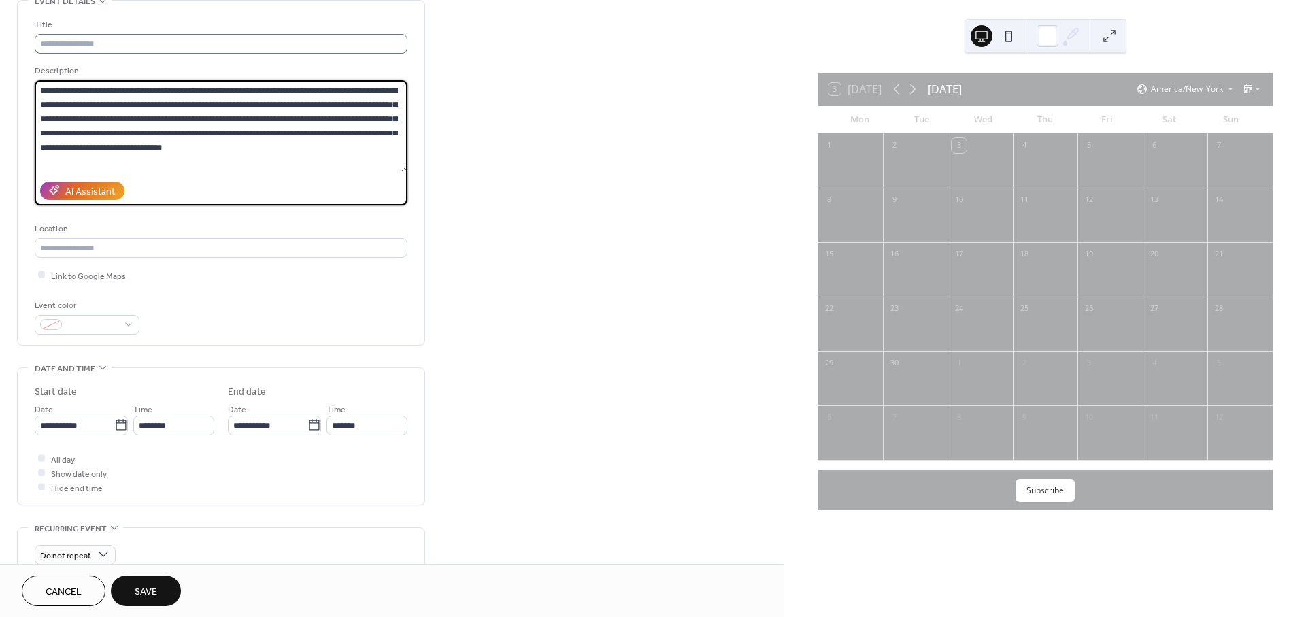  What do you see at coordinates (79, 473) in the screenshot?
I see `span: Show date only` at bounding box center [79, 473].